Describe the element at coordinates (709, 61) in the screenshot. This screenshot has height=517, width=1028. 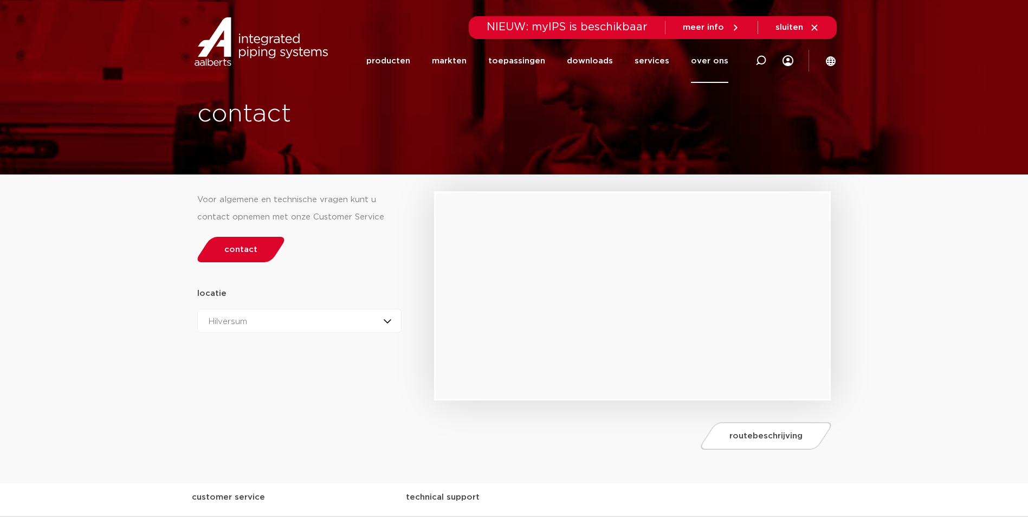
I see `a: over ons` at that location.